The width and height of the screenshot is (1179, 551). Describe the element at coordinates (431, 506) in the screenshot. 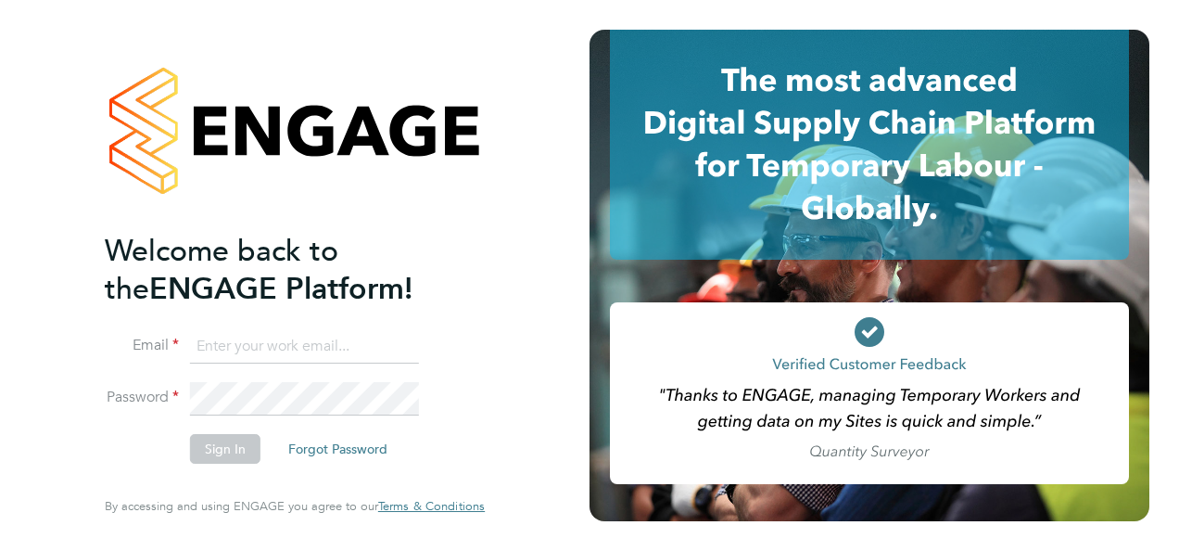

I see `a: Terms & Conditions` at that location.